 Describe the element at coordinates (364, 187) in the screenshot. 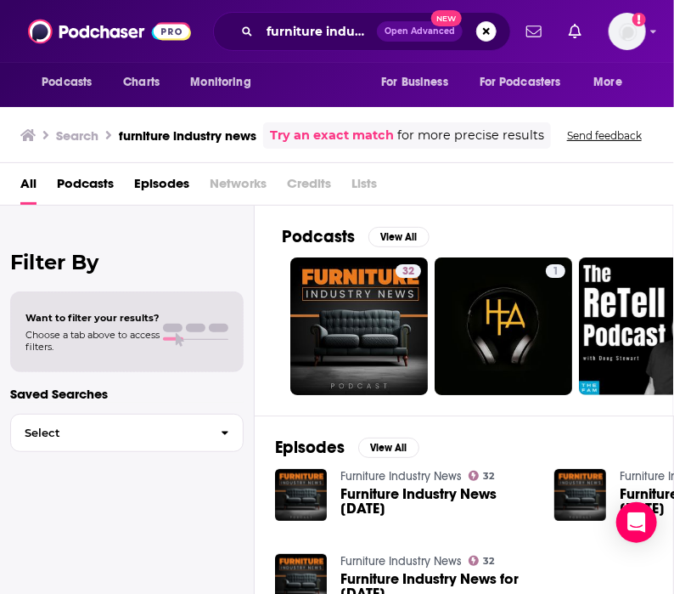

I see `span: Lists` at that location.